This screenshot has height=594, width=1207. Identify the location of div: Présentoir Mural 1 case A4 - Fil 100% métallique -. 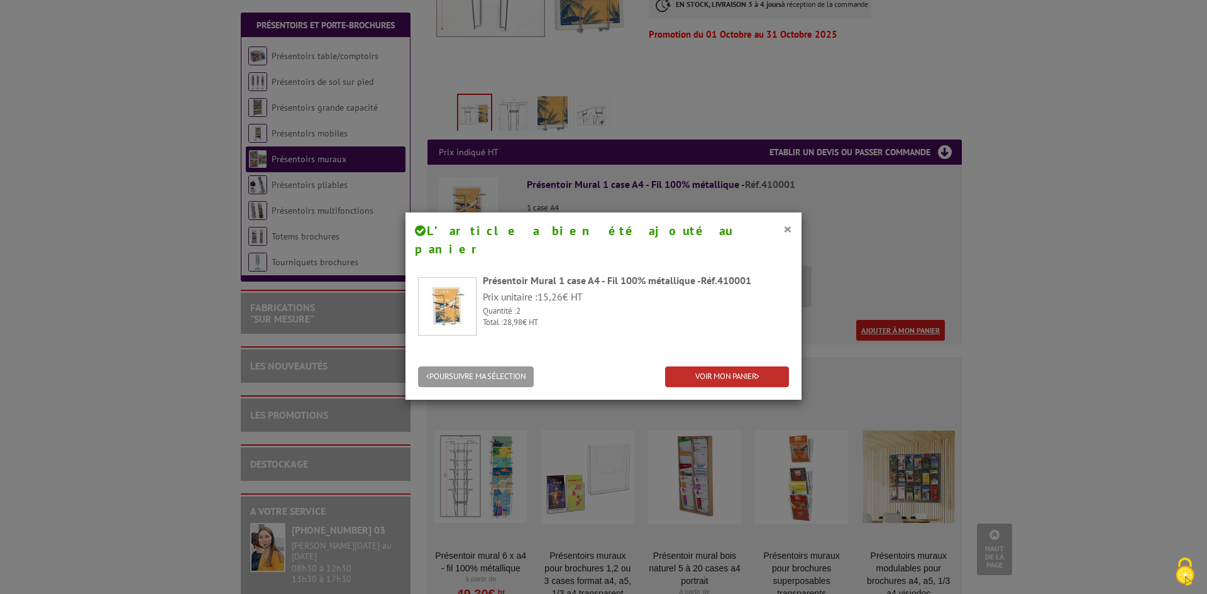
(635, 280).